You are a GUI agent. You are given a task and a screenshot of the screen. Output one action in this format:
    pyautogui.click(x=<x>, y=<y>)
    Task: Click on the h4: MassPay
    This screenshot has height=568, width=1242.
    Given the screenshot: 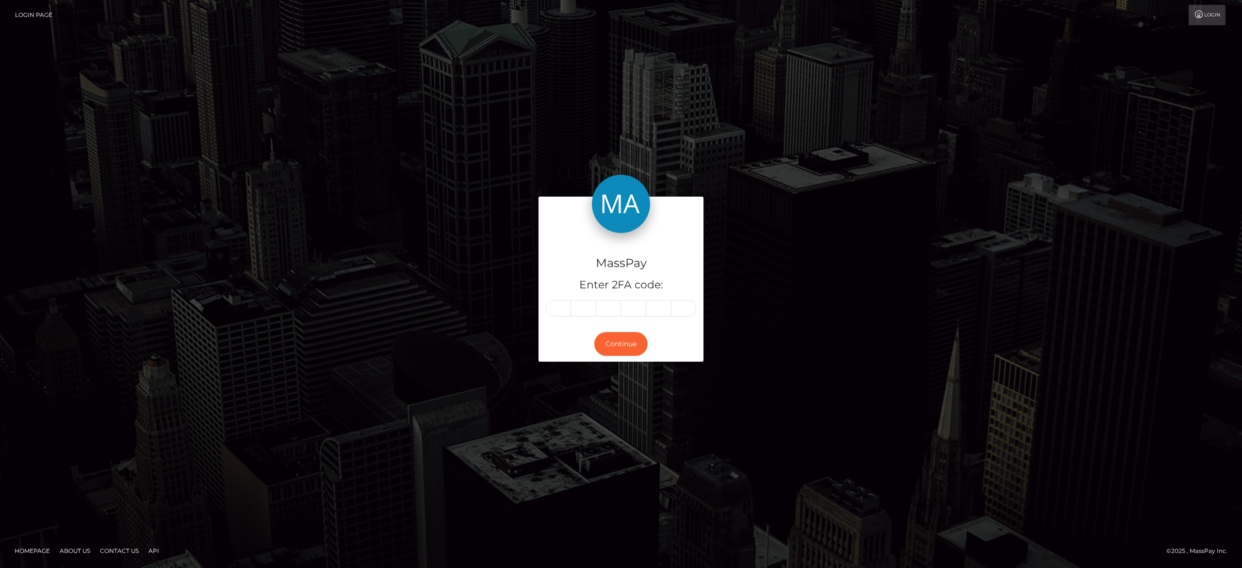 What is the action you would take?
    pyautogui.click(x=621, y=263)
    